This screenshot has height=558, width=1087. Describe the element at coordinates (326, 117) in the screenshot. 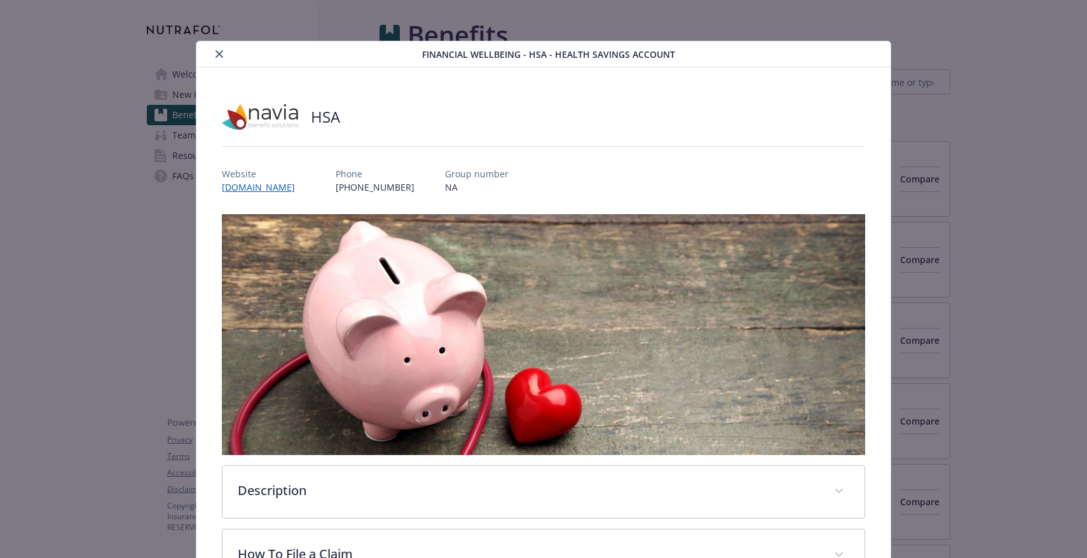

I see `h2: HSA` at that location.